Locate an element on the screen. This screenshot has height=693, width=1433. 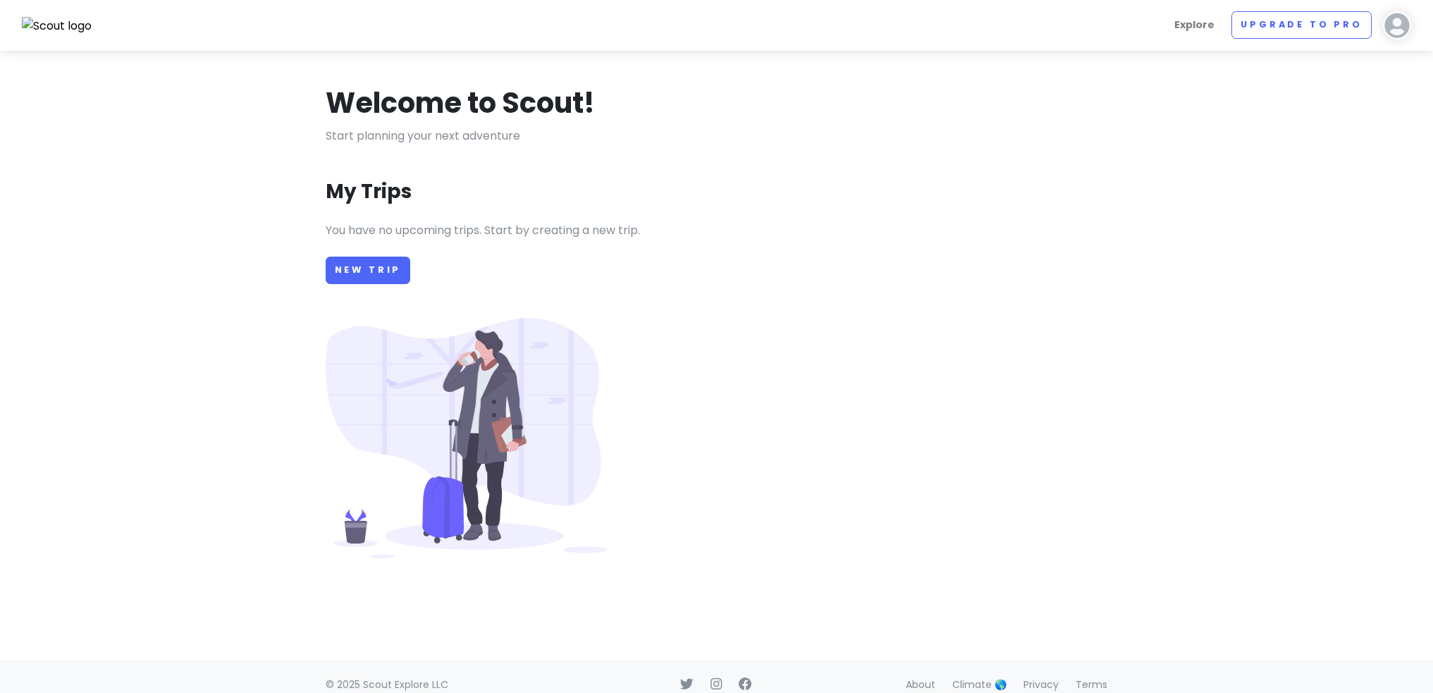
img: Scout logo is located at coordinates (57, 26).